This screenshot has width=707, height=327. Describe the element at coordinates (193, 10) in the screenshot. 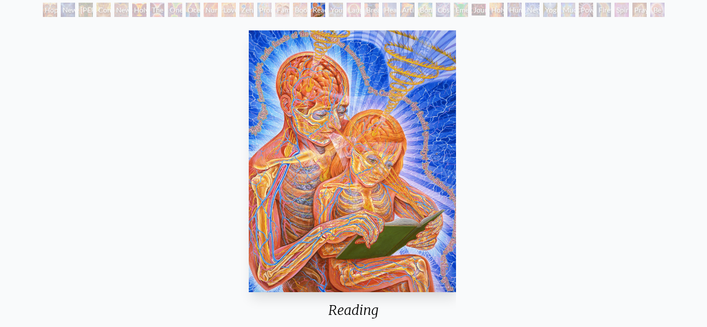

I see `div: Ocean of Love Bliss` at that location.